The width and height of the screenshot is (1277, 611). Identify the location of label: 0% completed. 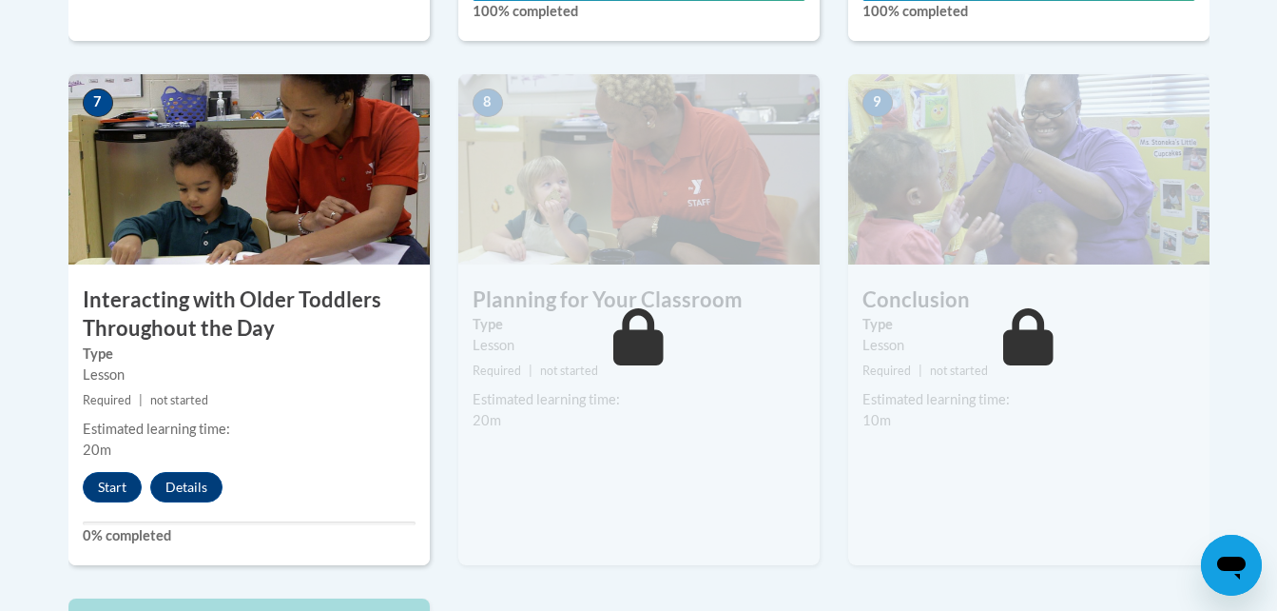
(249, 535).